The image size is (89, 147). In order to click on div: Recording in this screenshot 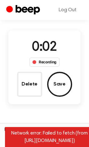, I will do `click(44, 62)`.